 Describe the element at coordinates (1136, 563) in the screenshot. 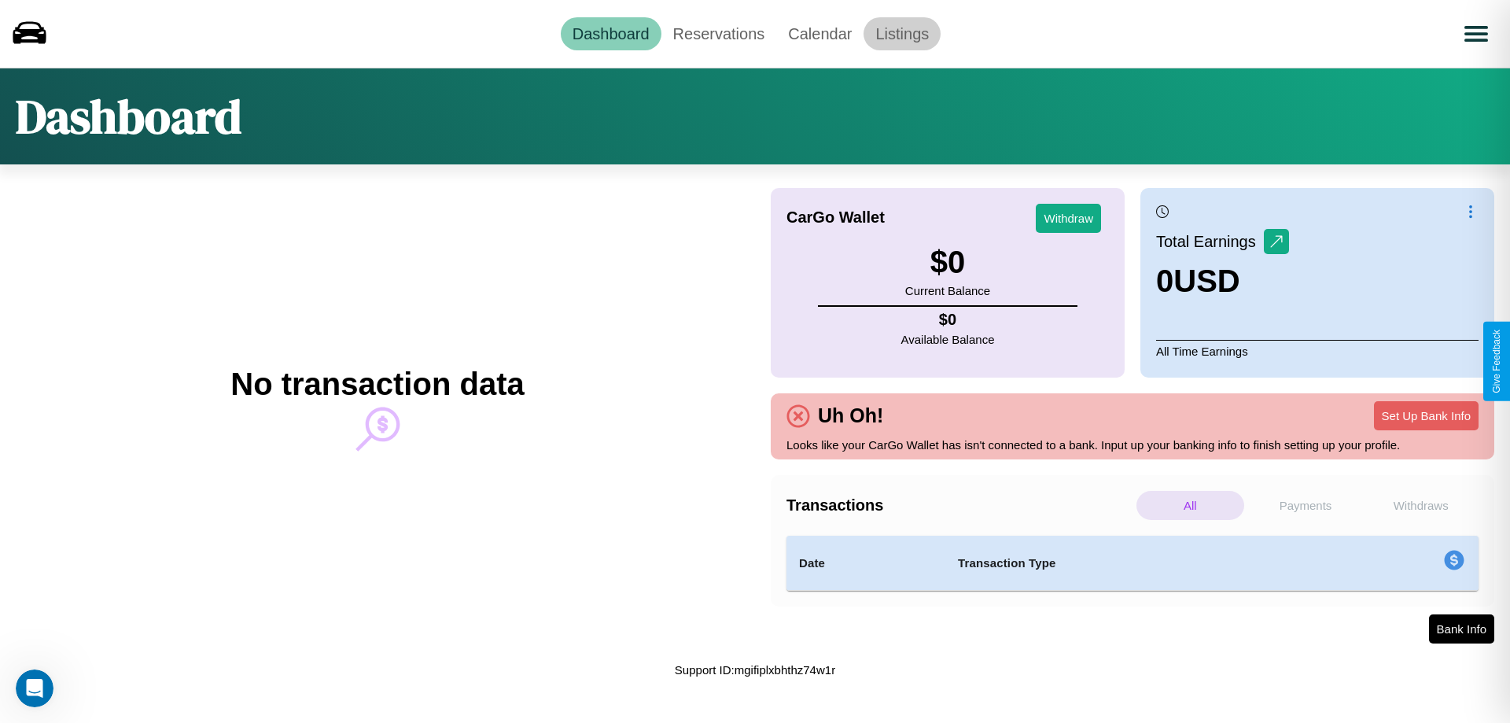

I see `h4: Transaction Type` at that location.